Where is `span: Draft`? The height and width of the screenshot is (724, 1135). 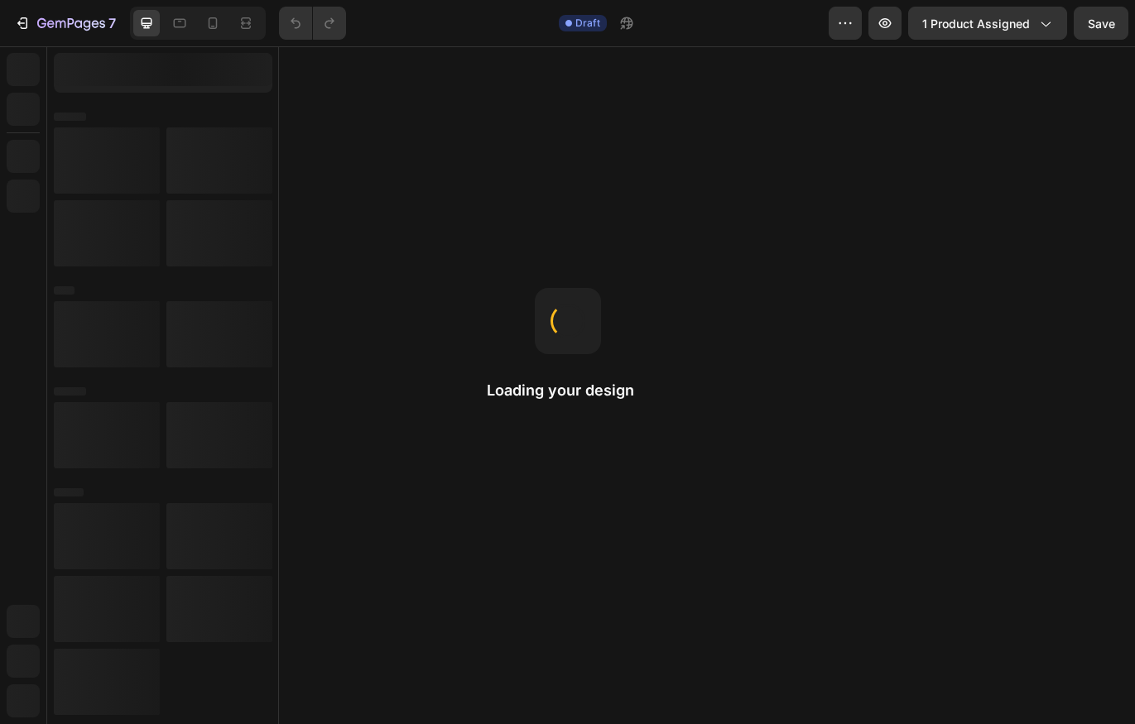
span: Draft is located at coordinates (588, 23).